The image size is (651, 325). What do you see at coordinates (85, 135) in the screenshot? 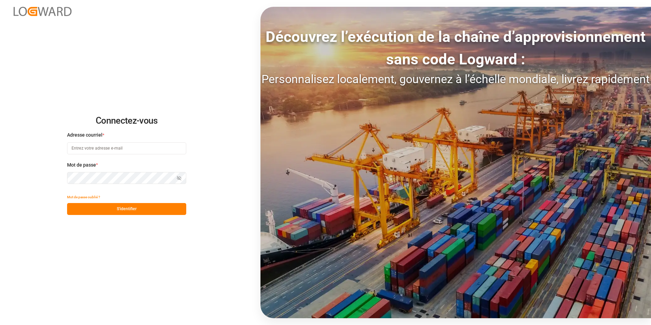
I see `span: Adresse courriel` at bounding box center [85, 135].